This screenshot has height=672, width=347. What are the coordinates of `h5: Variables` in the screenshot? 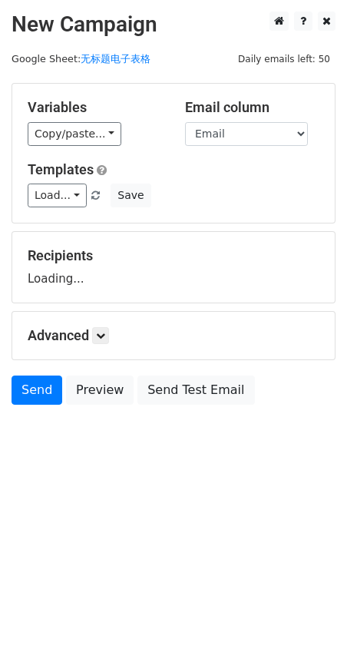 It's located at (95, 108).